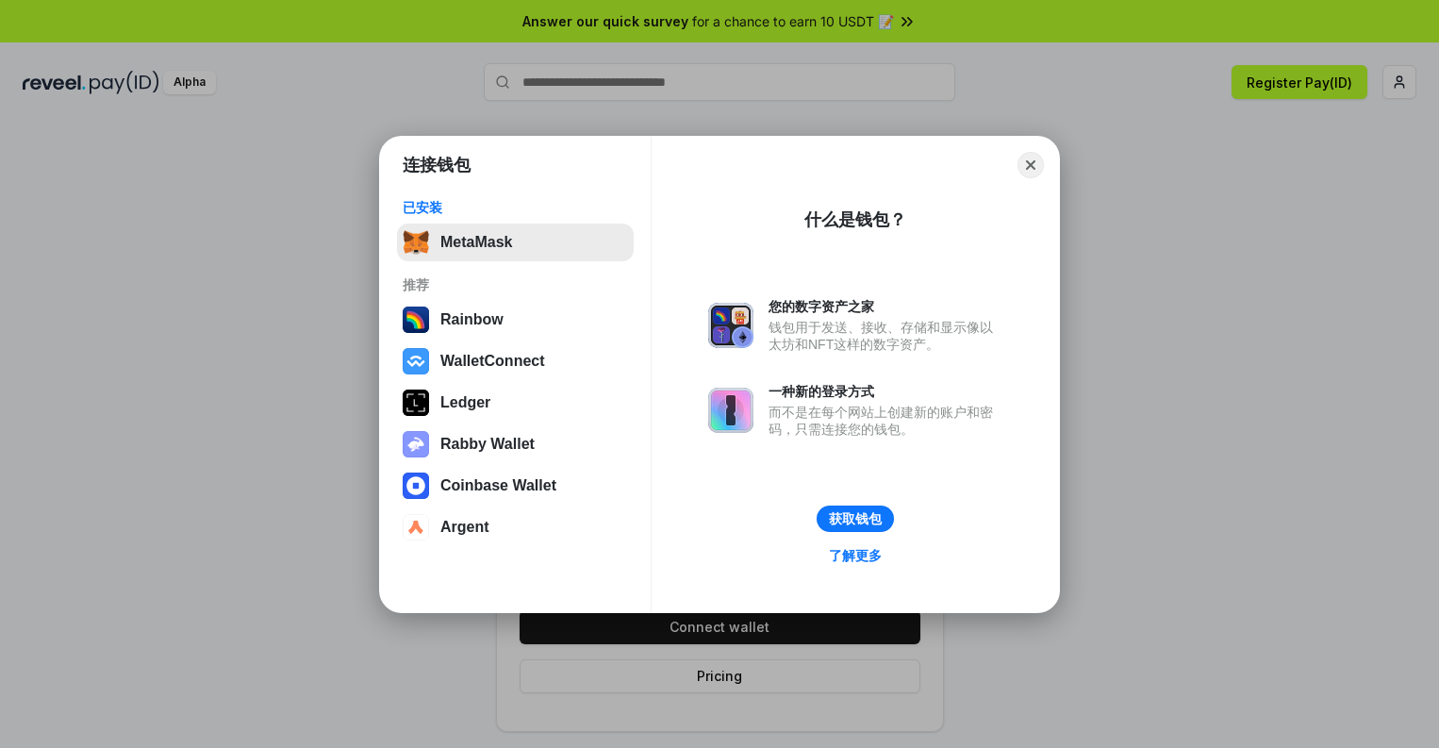 Image resolution: width=1439 pixels, height=748 pixels. What do you see at coordinates (855, 519) in the screenshot?
I see `button: 获取钱包` at bounding box center [855, 519].